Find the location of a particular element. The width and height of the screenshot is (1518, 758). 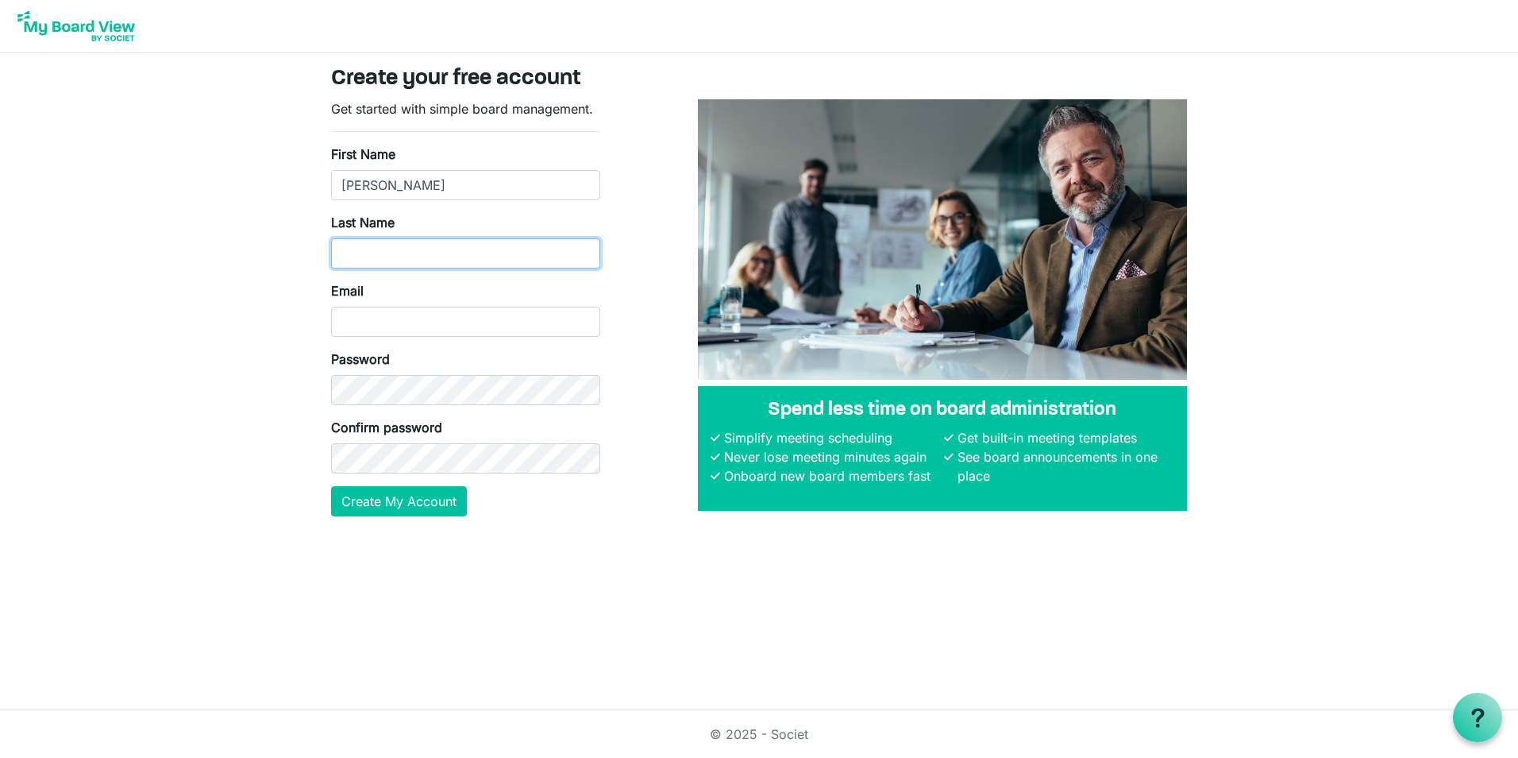

h3: Create your free account is located at coordinates (759, 79).